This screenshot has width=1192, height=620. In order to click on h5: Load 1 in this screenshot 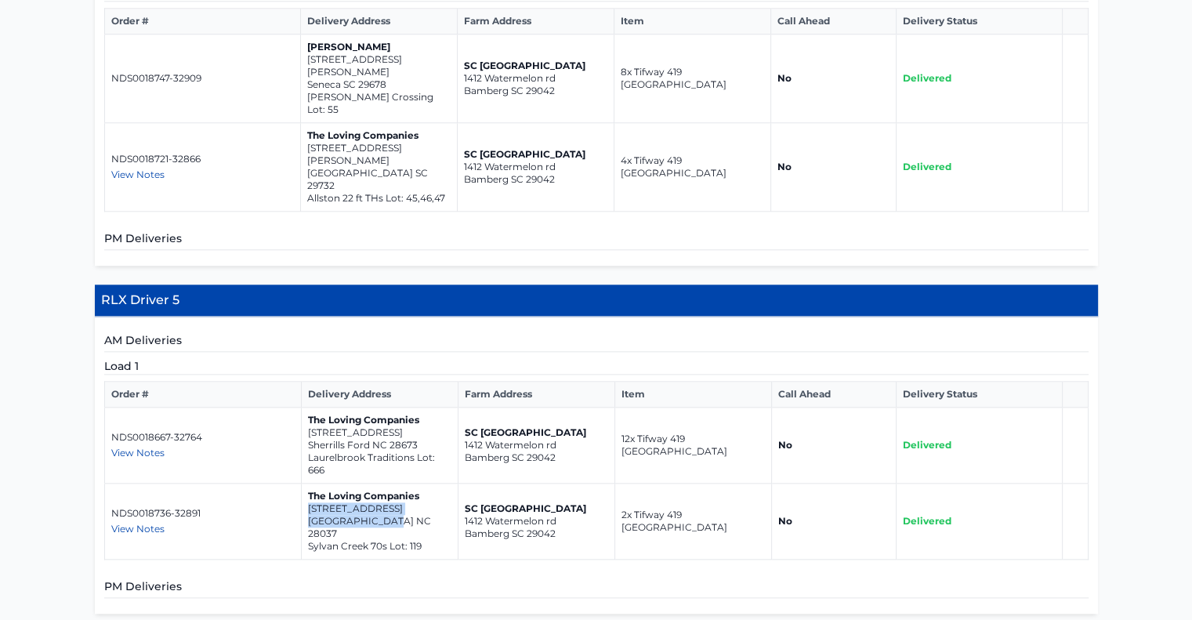, I will do `click(596, 366)`.